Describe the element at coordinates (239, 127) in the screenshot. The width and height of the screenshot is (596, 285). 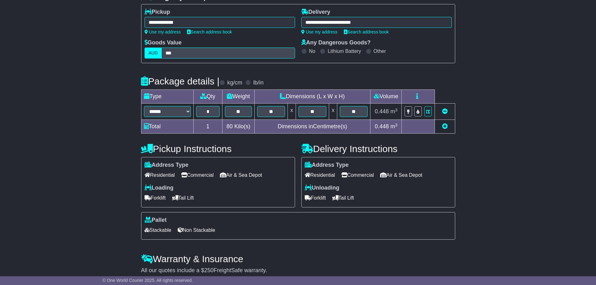
I see `td: Kilo(s)` at that location.